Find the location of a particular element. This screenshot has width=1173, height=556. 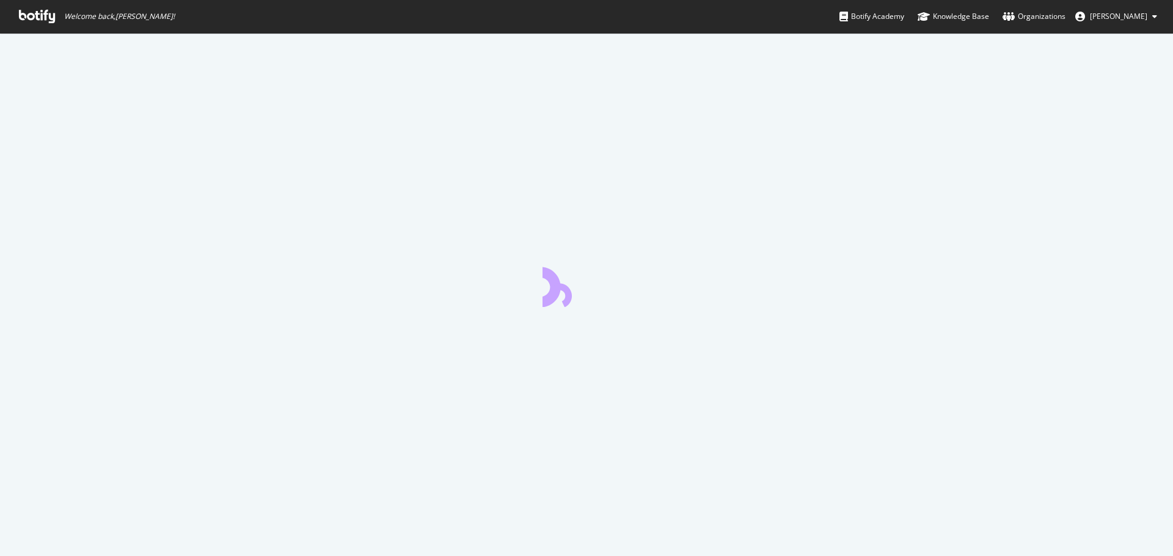

div: Organizations is located at coordinates (1033, 16).